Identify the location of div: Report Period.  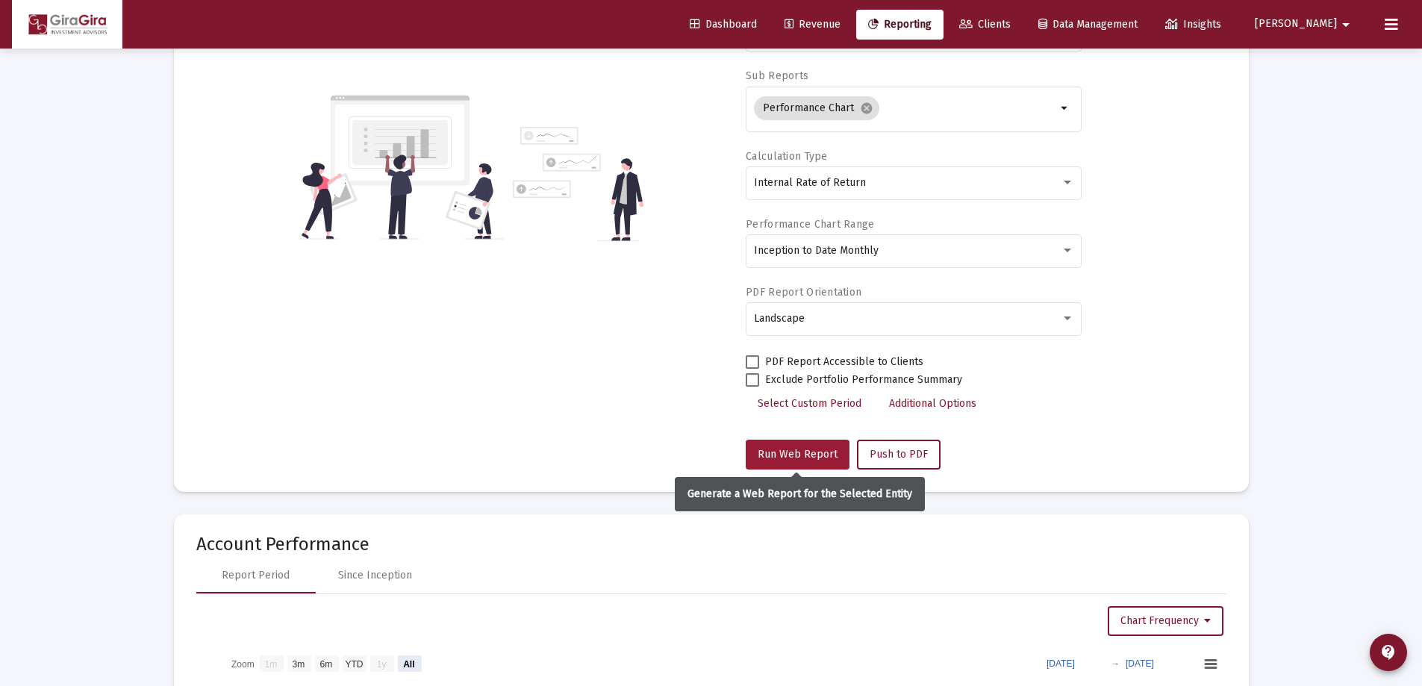
(255, 576).